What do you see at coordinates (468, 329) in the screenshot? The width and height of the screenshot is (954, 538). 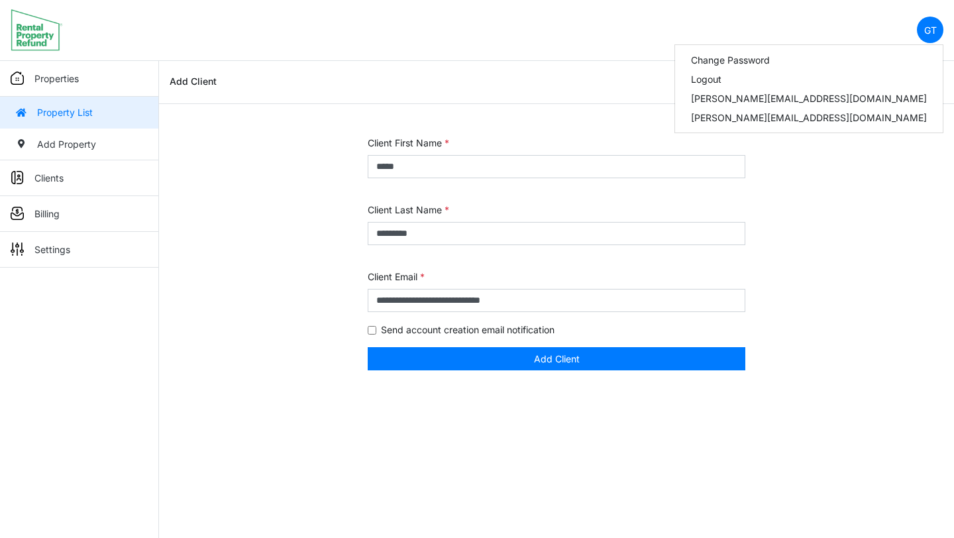 I see `label: Send account creation email notification` at bounding box center [468, 329].